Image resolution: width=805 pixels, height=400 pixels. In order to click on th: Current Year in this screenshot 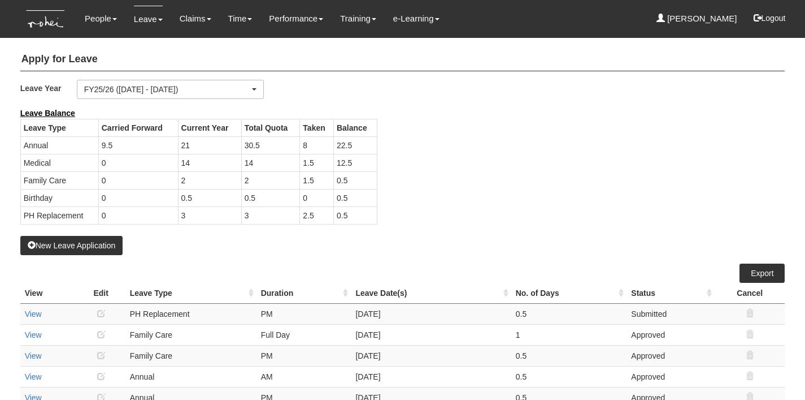, I will do `click(210, 127)`.